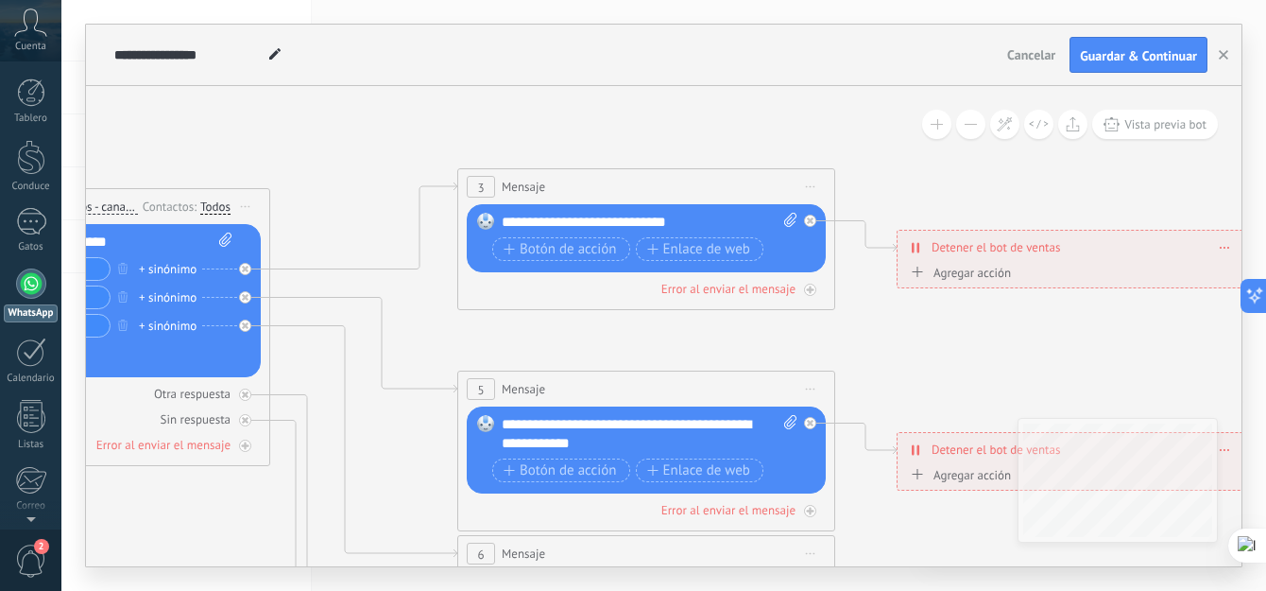 This screenshot has height=591, width=1266. I want to click on div: Gatos, so click(31, 247).